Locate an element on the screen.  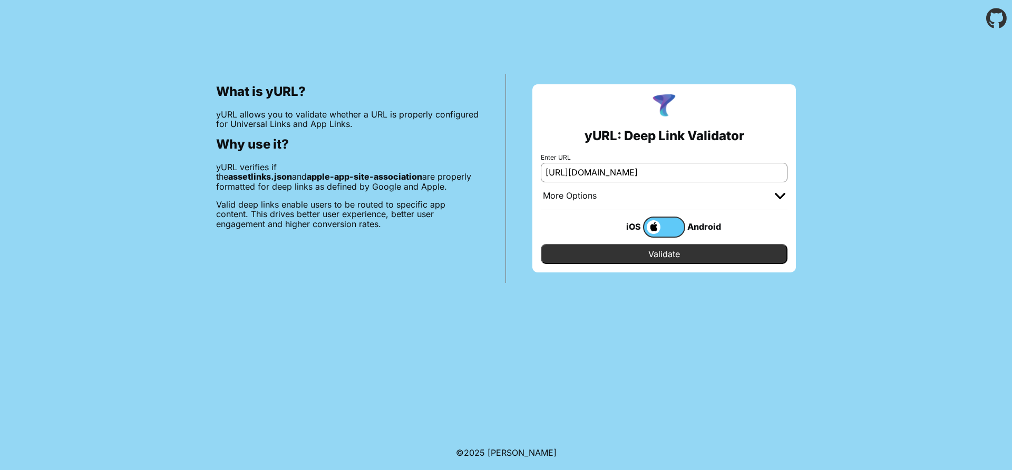
p: yURL allows you to validate whether a URL is properly configured for Universal Links and App Links. is located at coordinates (347, 119).